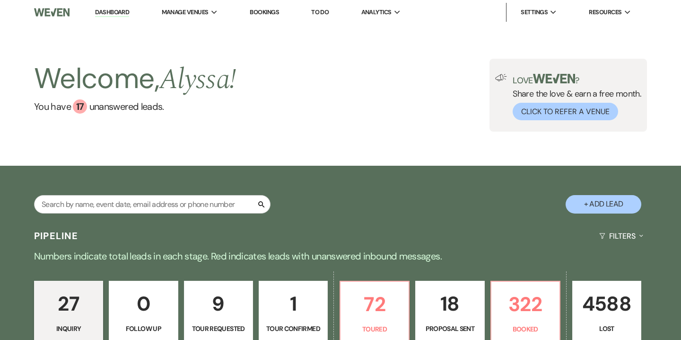 This screenshot has height=340, width=681. What do you see at coordinates (143, 303) in the screenshot?
I see `p: 0` at bounding box center [143, 303].